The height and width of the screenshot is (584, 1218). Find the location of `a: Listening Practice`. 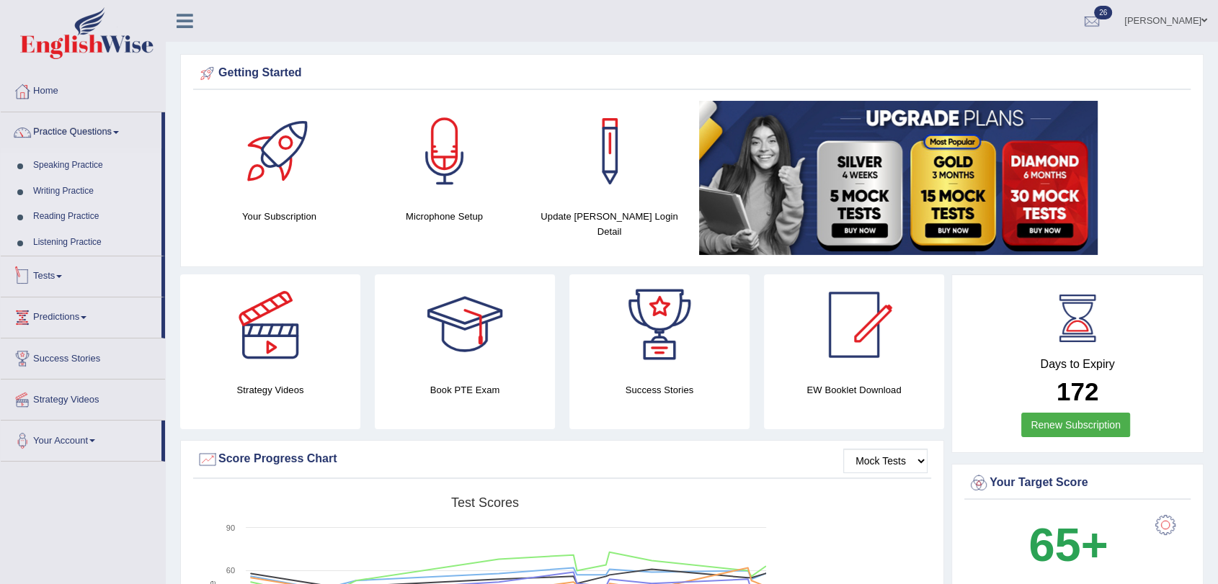

a: Listening Practice is located at coordinates (94, 243).